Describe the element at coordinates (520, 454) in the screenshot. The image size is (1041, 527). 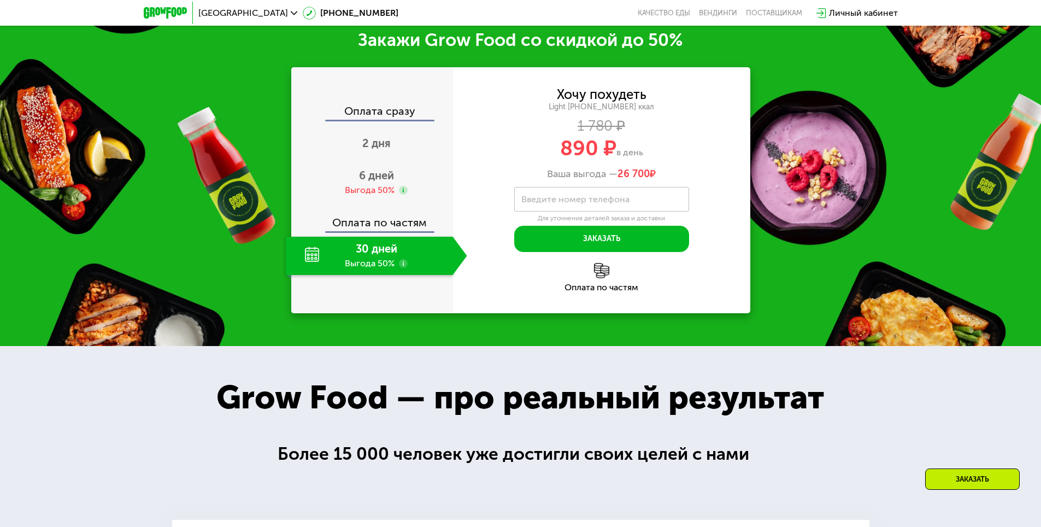
I see `div: Более 15 000 человек уже достигли своих целей с нами` at that location.